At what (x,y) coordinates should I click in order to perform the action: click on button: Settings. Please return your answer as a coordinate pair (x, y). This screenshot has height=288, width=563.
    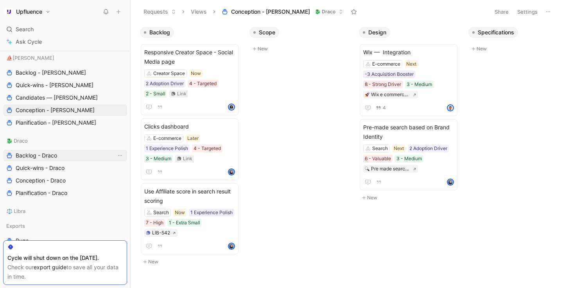
    Looking at the image, I should click on (527, 12).